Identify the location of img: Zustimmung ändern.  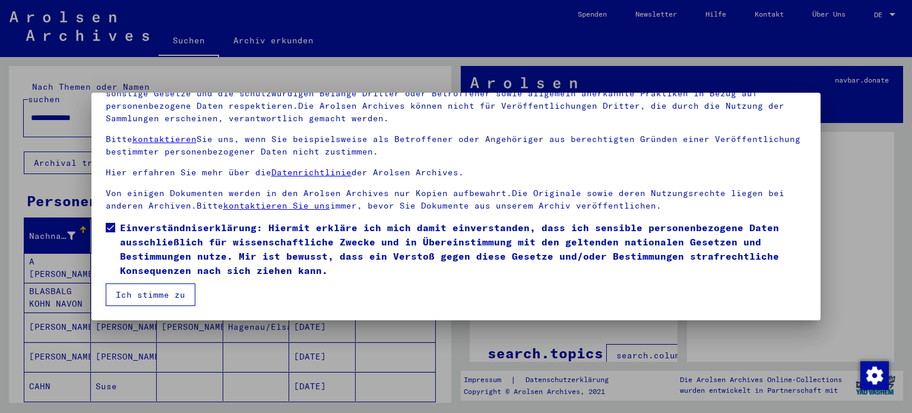
(875, 375).